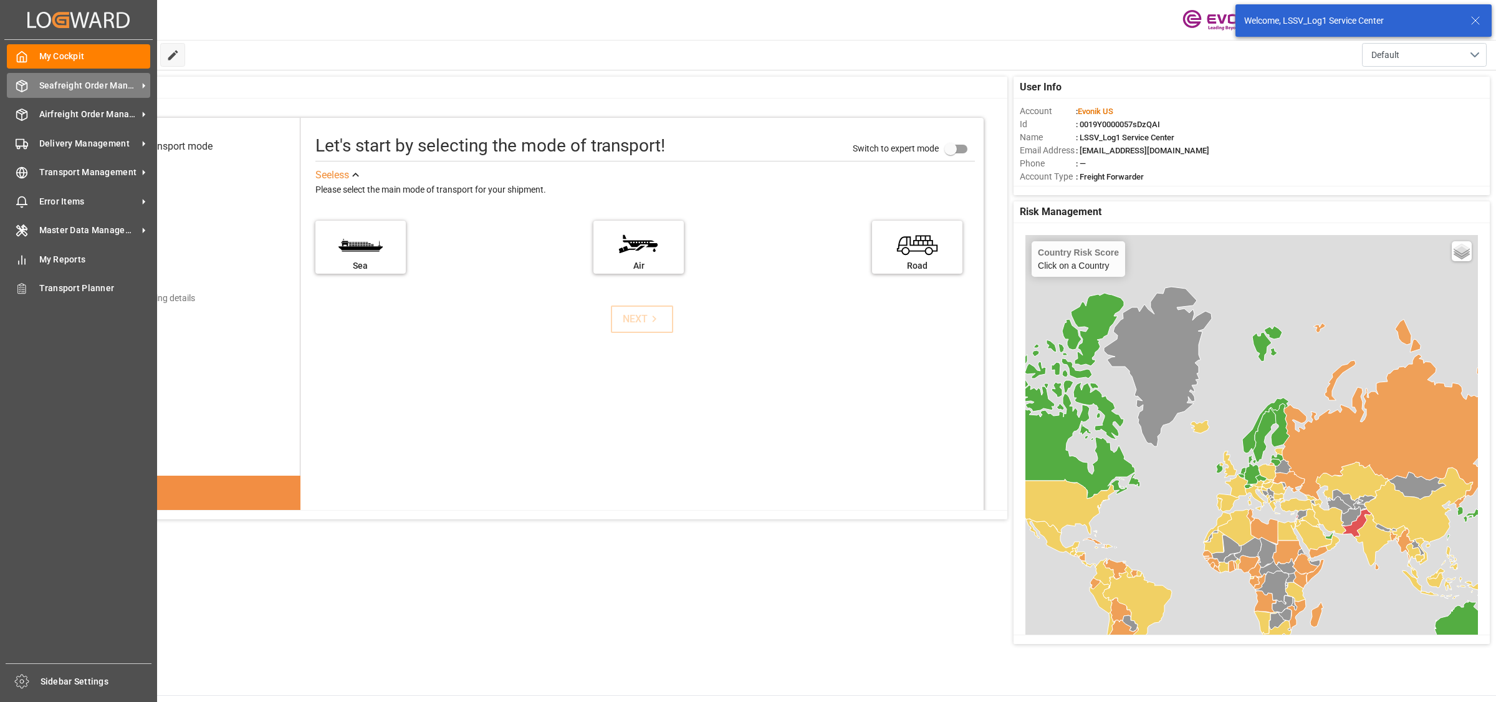  Describe the element at coordinates (638, 265) in the screenshot. I see `div: Air` at that location.